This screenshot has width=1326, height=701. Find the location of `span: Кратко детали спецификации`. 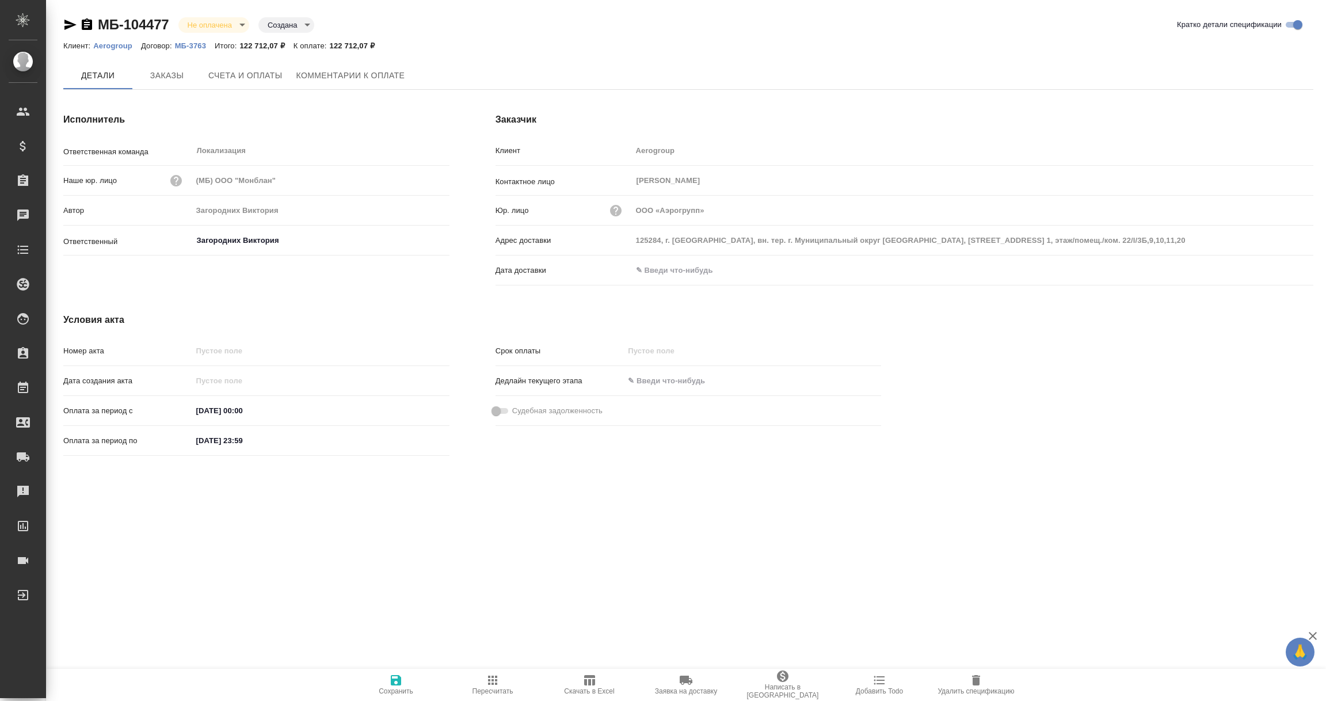

span: Кратко детали спецификации is located at coordinates (1229, 25).